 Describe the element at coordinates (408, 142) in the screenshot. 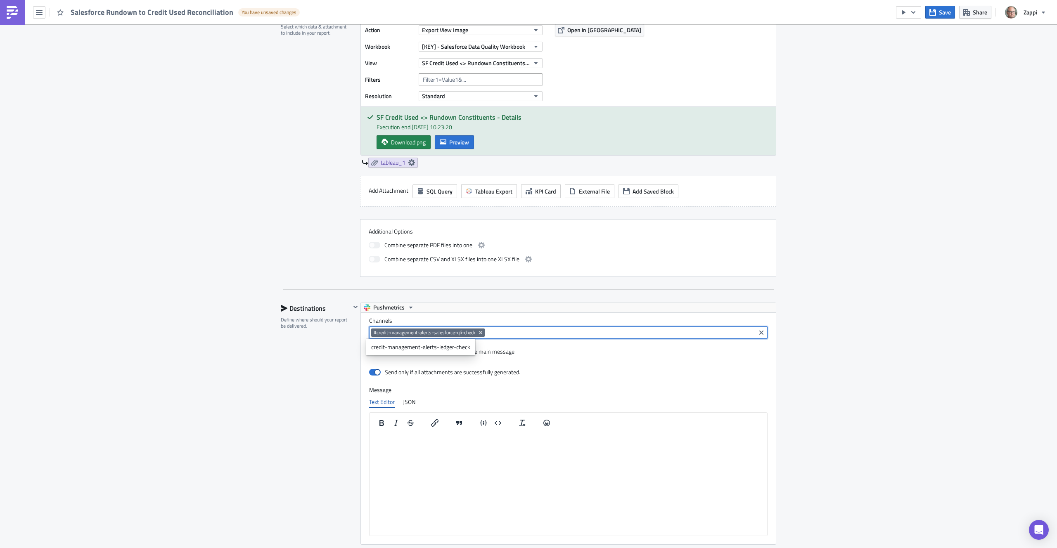

I see `span: Download png` at that location.